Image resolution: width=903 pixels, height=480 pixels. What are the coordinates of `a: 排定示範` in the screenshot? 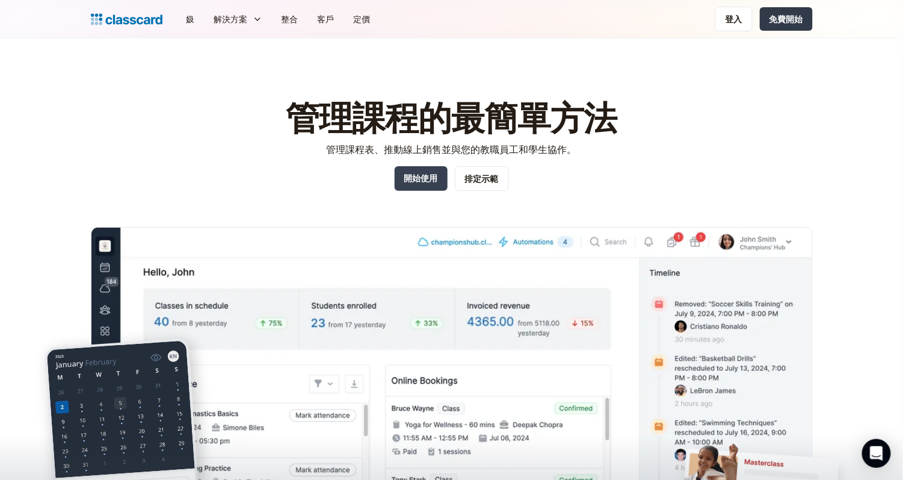 It's located at (482, 178).